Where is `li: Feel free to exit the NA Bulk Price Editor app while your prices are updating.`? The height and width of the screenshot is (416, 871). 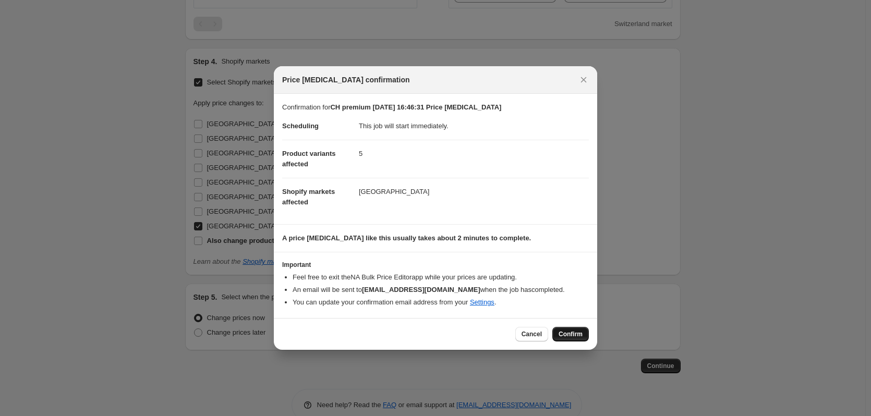
li: Feel free to exit the NA Bulk Price Editor app while your prices are updating. is located at coordinates (441, 278).